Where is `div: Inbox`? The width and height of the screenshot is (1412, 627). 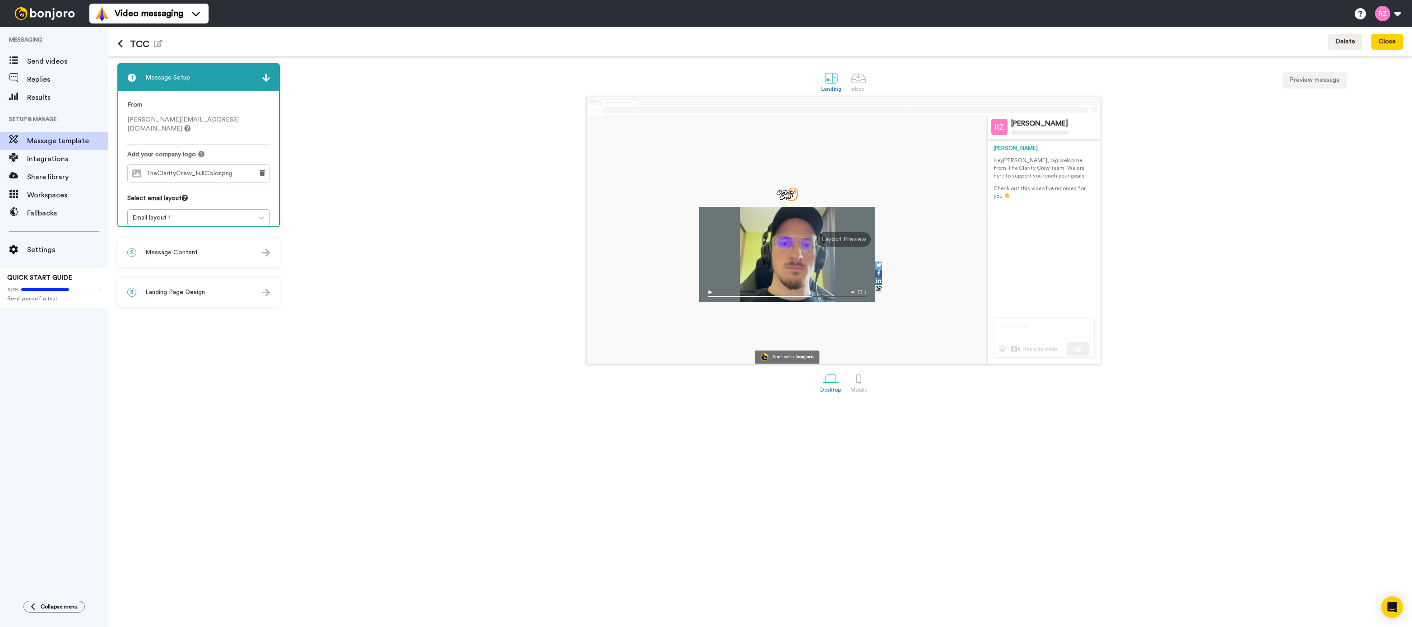 div: Inbox is located at coordinates (858, 89).